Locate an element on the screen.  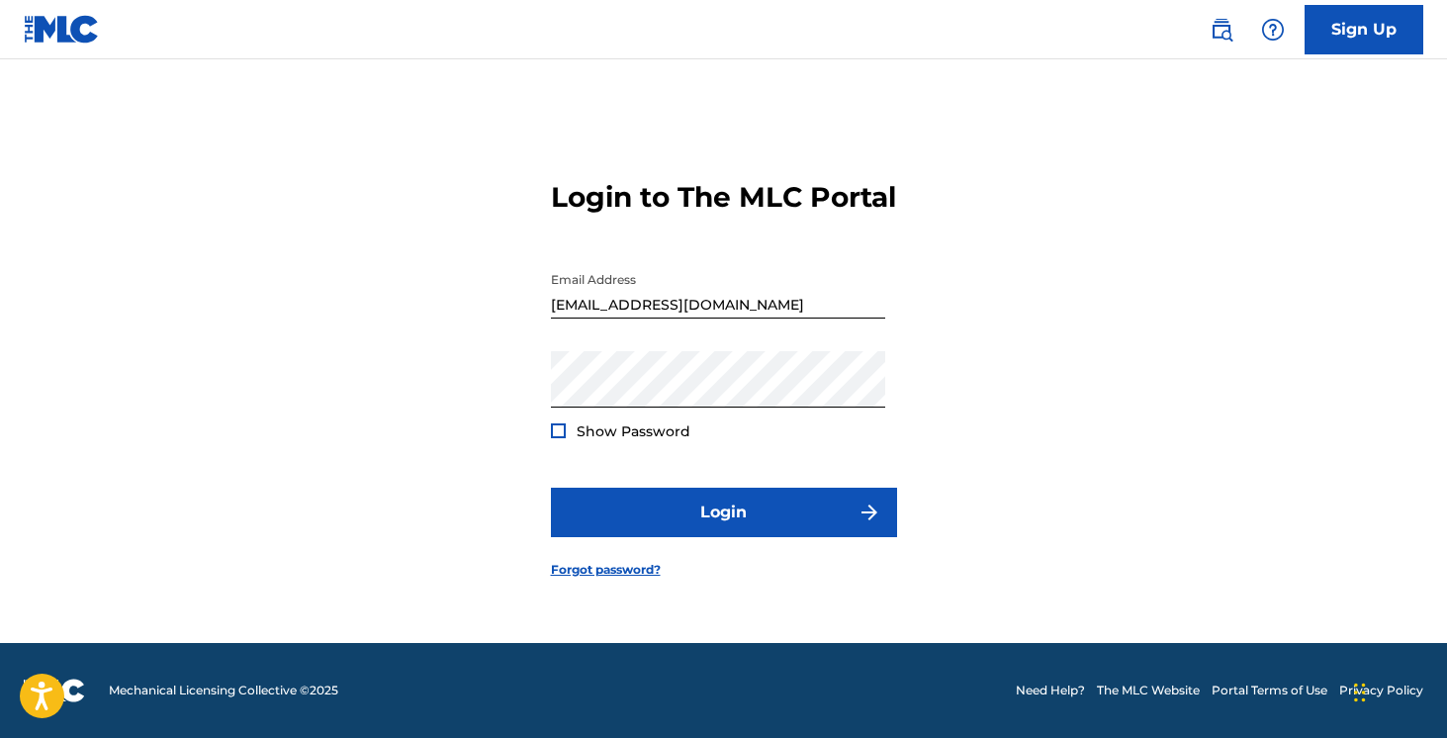
a: Sign Up is located at coordinates (1364, 30).